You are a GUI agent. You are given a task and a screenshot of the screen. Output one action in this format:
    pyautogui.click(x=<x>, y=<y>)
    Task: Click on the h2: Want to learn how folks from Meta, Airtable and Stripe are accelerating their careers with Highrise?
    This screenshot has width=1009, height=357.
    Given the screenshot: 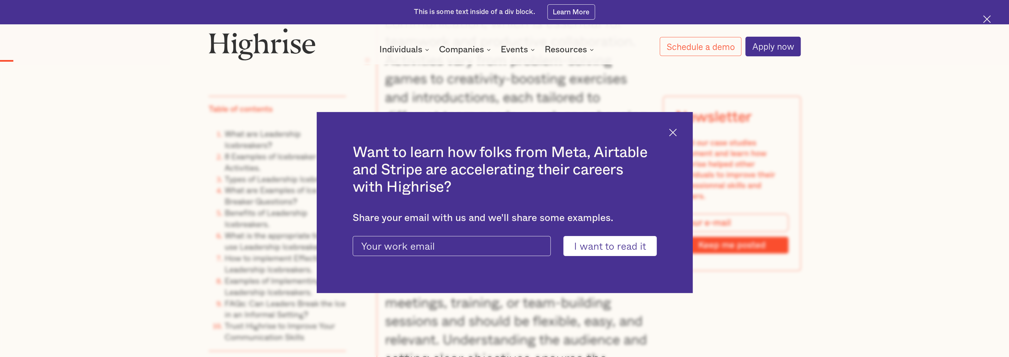 What is the action you would take?
    pyautogui.click(x=505, y=170)
    